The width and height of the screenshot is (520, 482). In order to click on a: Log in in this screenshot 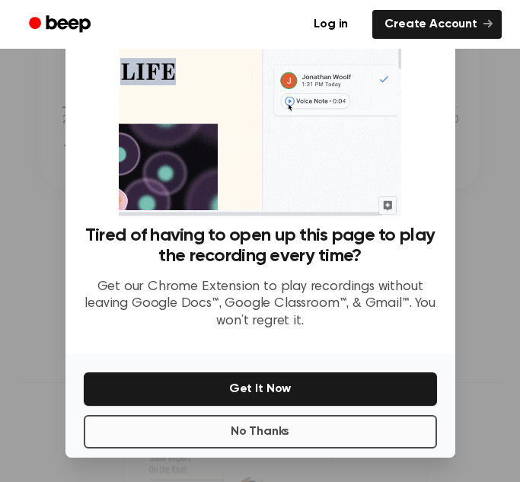, I will do `click(330, 24)`.